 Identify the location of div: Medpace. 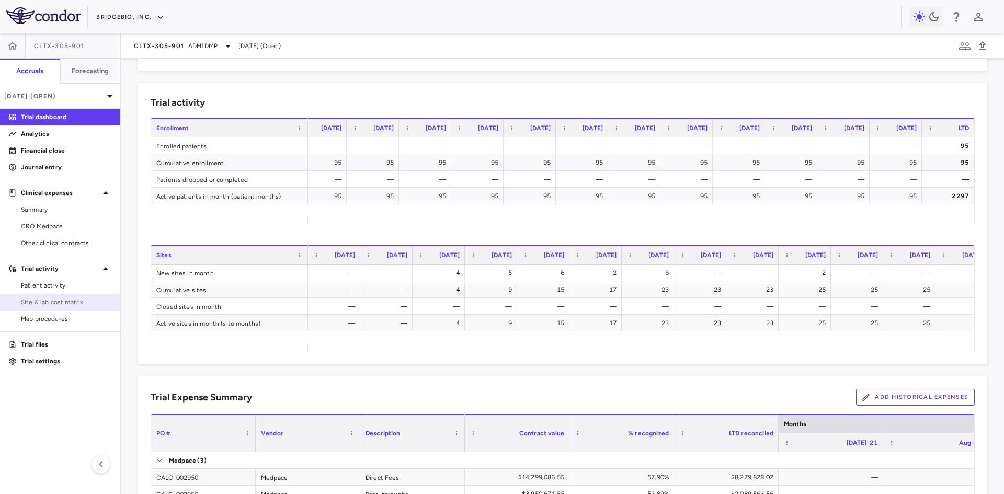
(308, 477).